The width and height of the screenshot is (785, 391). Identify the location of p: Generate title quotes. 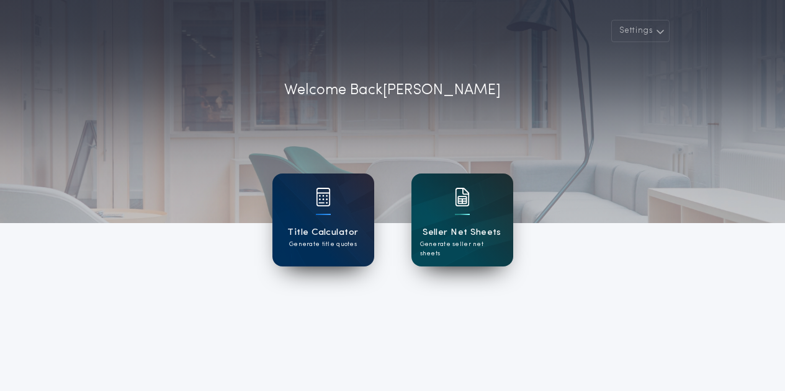
(323, 244).